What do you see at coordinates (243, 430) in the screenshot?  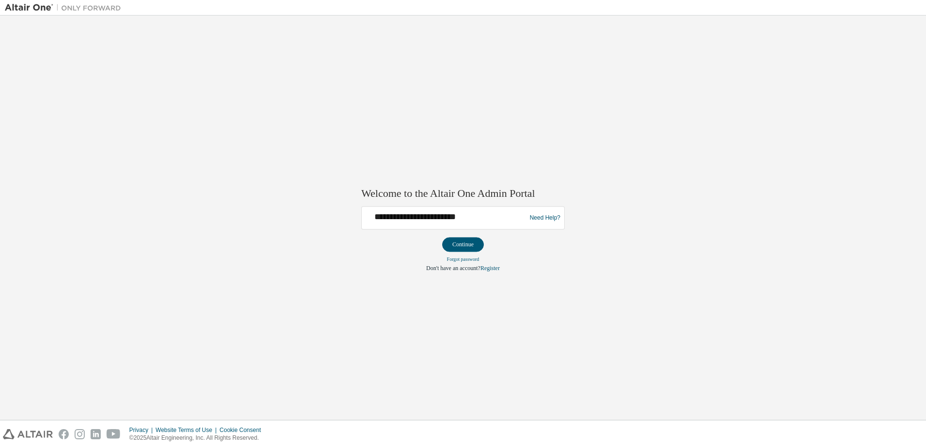 I see `div: Cookie Consent` at bounding box center [243, 430].